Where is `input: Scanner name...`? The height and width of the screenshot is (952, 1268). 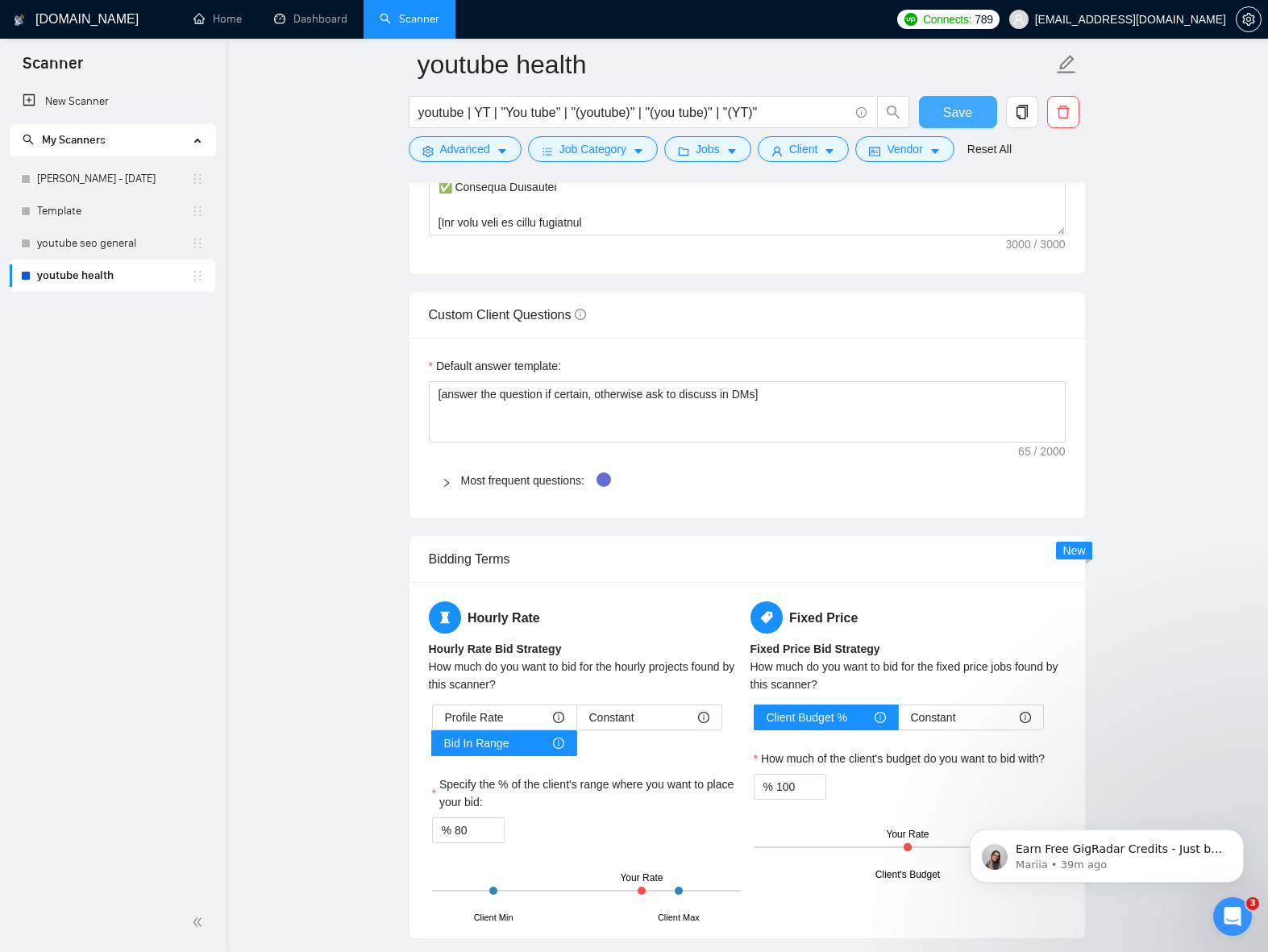 input: Scanner name... is located at coordinates (735, 64).